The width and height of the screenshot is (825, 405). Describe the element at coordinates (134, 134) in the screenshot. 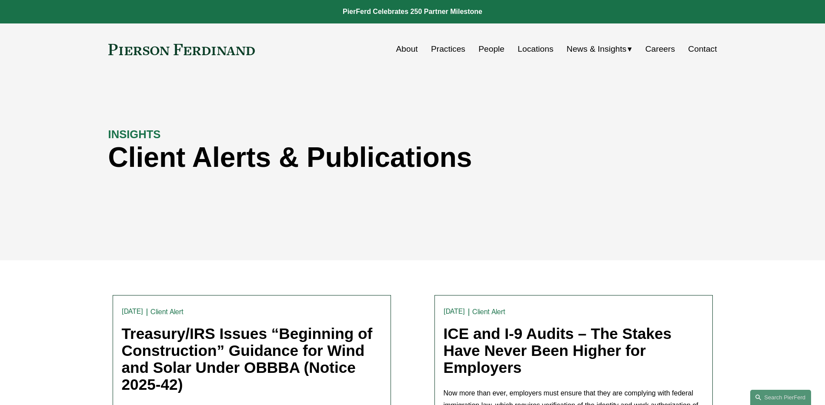

I see `strong: INSIGHTS` at that location.